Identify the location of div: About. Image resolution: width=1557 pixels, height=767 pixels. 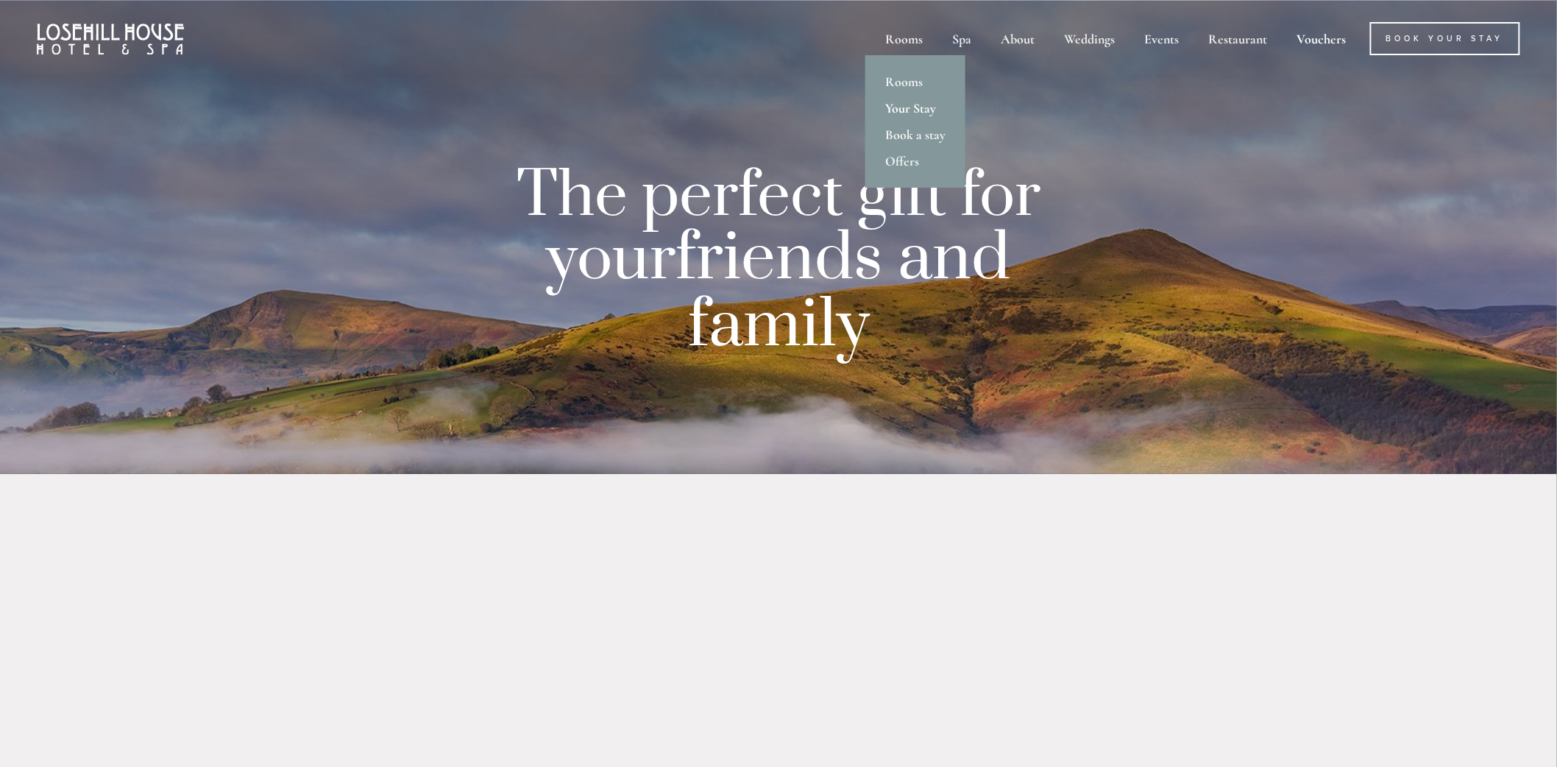
(1018, 38).